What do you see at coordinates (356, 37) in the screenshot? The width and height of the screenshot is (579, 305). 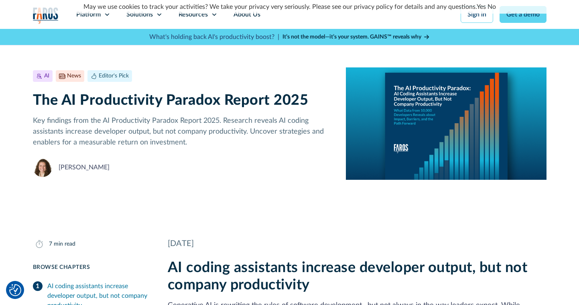 I see `a: It’s not the model—it’s your system. GAINS™ reveals why` at bounding box center [356, 37].